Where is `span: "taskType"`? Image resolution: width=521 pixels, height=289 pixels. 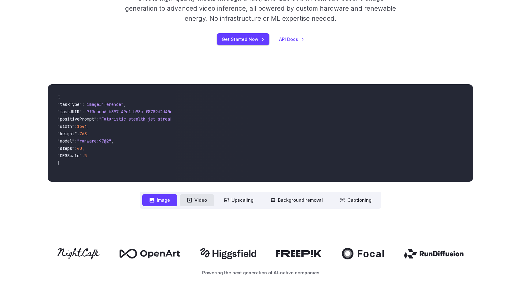
span: "taskType" is located at coordinates (70, 104).